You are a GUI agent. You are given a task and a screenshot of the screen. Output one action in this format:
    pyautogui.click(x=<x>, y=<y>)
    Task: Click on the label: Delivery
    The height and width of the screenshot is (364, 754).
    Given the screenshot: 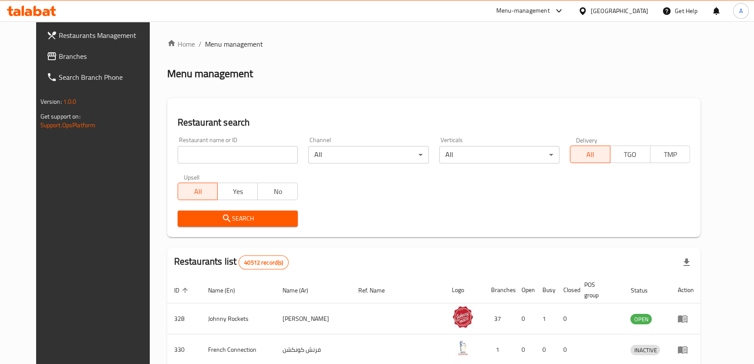 What is the action you would take?
    pyautogui.click(x=587, y=140)
    